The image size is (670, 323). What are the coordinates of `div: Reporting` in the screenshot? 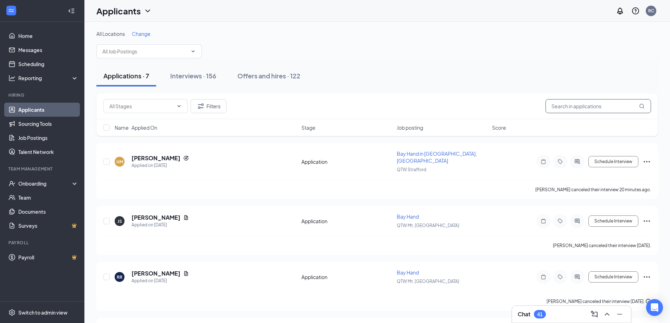 It's located at (49, 78).